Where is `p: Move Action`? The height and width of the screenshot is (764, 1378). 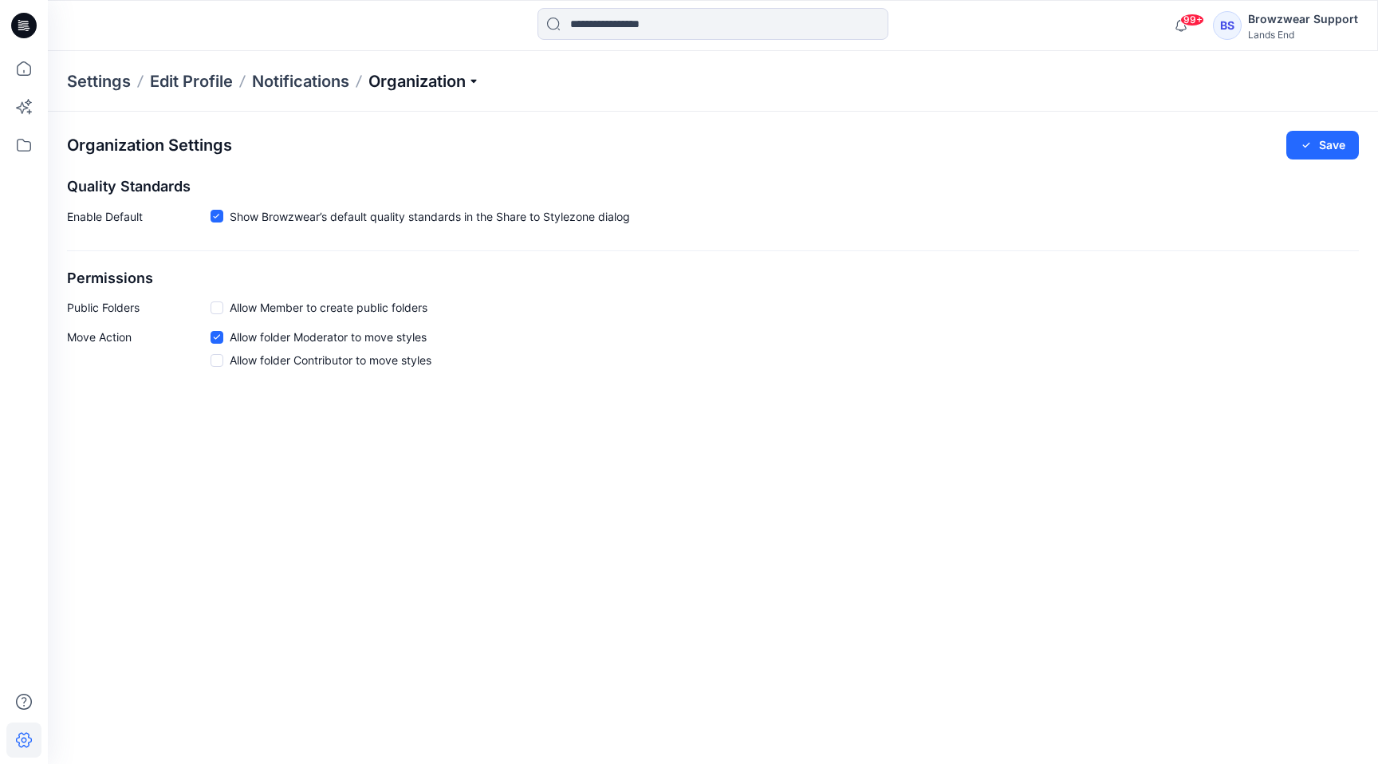
p: Move Action is located at coordinates (139, 352).